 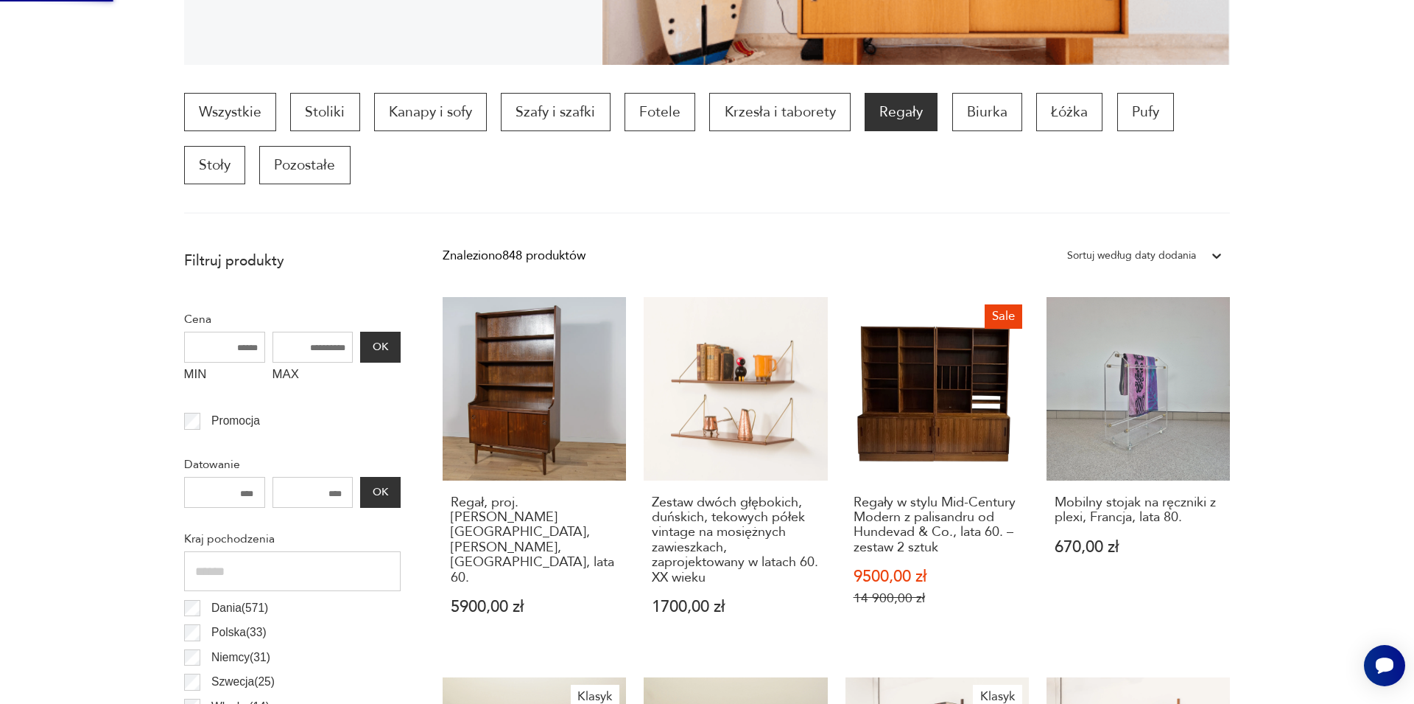 What do you see at coordinates (901, 112) in the screenshot?
I see `p: Regały` at bounding box center [901, 112].